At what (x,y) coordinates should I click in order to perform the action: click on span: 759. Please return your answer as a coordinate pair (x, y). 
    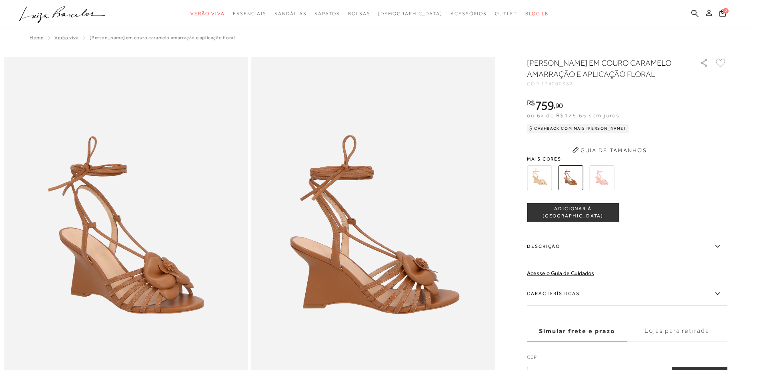
    Looking at the image, I should click on (544, 105).